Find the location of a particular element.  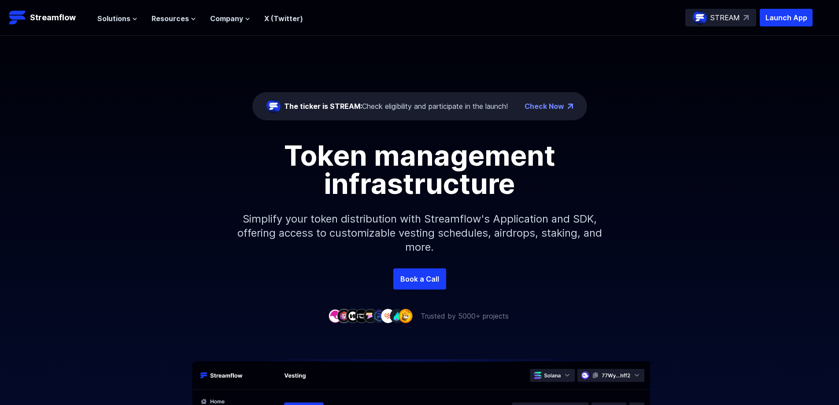

img: company-6 is located at coordinates (379, 315).